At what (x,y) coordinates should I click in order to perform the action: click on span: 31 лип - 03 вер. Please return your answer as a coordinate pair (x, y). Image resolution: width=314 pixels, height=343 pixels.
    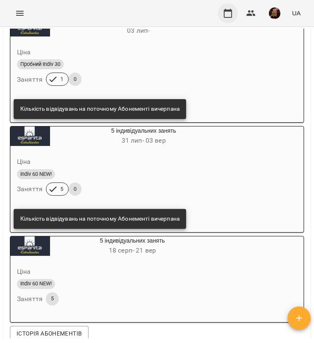
    Looking at the image, I should click on (144, 140).